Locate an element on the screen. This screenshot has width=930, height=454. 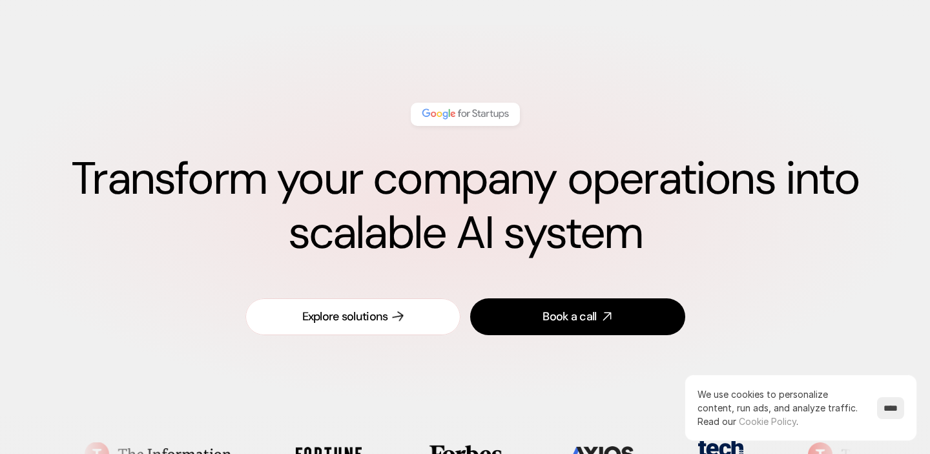
span: Read our . is located at coordinates (748, 421).